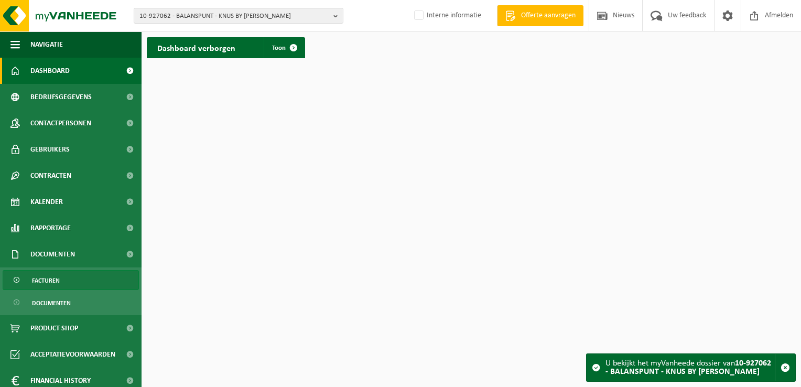 This screenshot has width=801, height=387. I want to click on span: Navigatie, so click(47, 45).